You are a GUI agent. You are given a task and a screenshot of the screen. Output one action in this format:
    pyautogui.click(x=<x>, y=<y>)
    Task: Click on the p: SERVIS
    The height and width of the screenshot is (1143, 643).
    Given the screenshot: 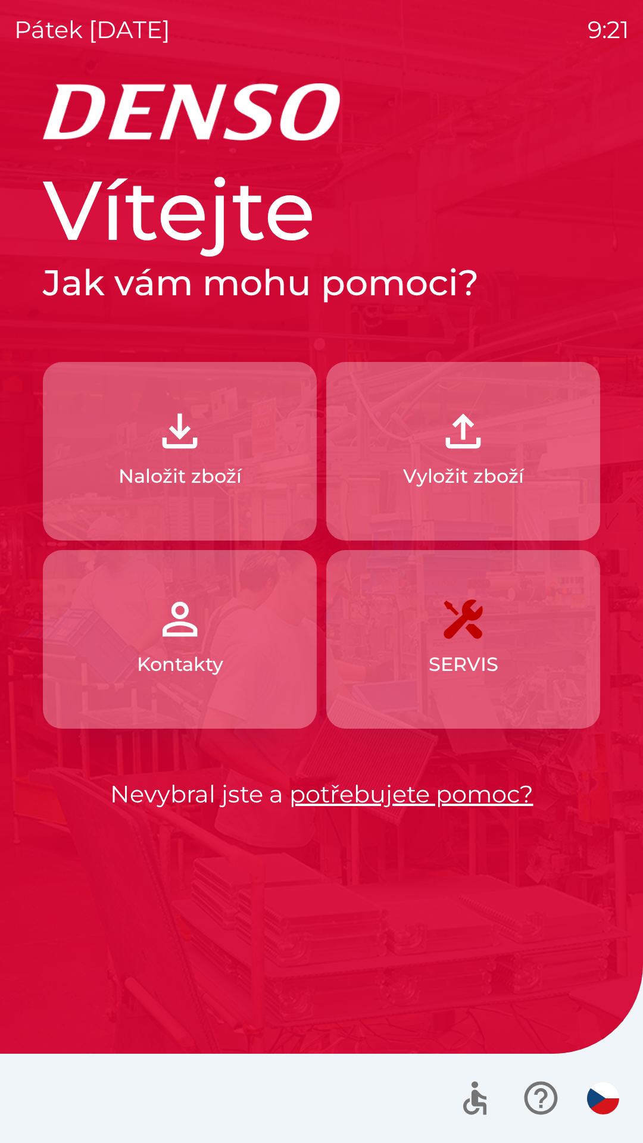 What is the action you would take?
    pyautogui.click(x=463, y=664)
    